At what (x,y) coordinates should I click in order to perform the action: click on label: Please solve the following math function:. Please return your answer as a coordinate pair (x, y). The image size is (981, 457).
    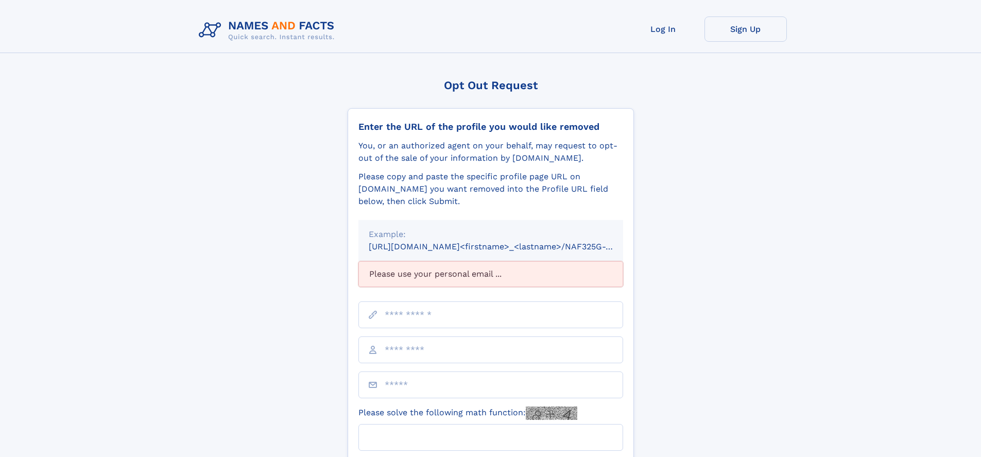
    Looking at the image, I should click on (468, 413).